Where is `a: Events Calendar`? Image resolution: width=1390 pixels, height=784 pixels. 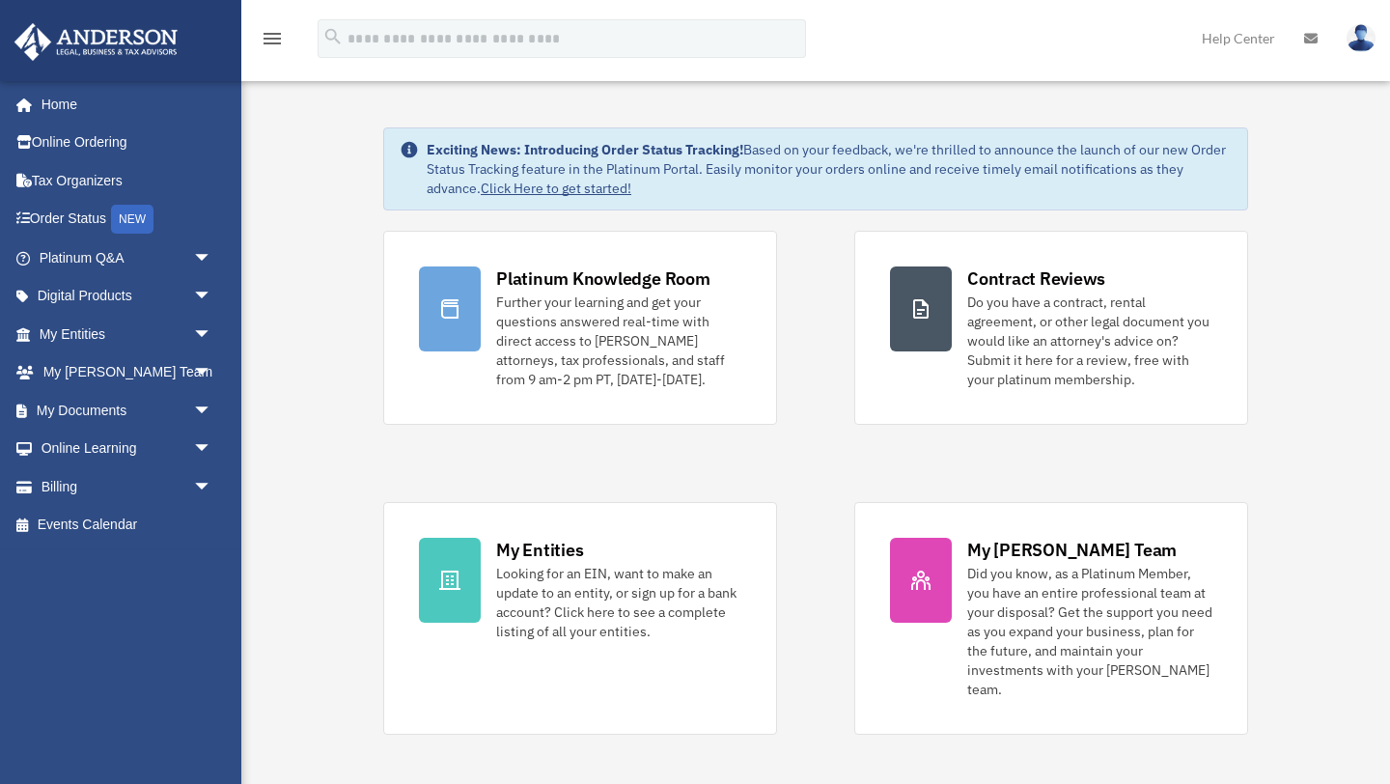 a: Events Calendar is located at coordinates (127, 525).